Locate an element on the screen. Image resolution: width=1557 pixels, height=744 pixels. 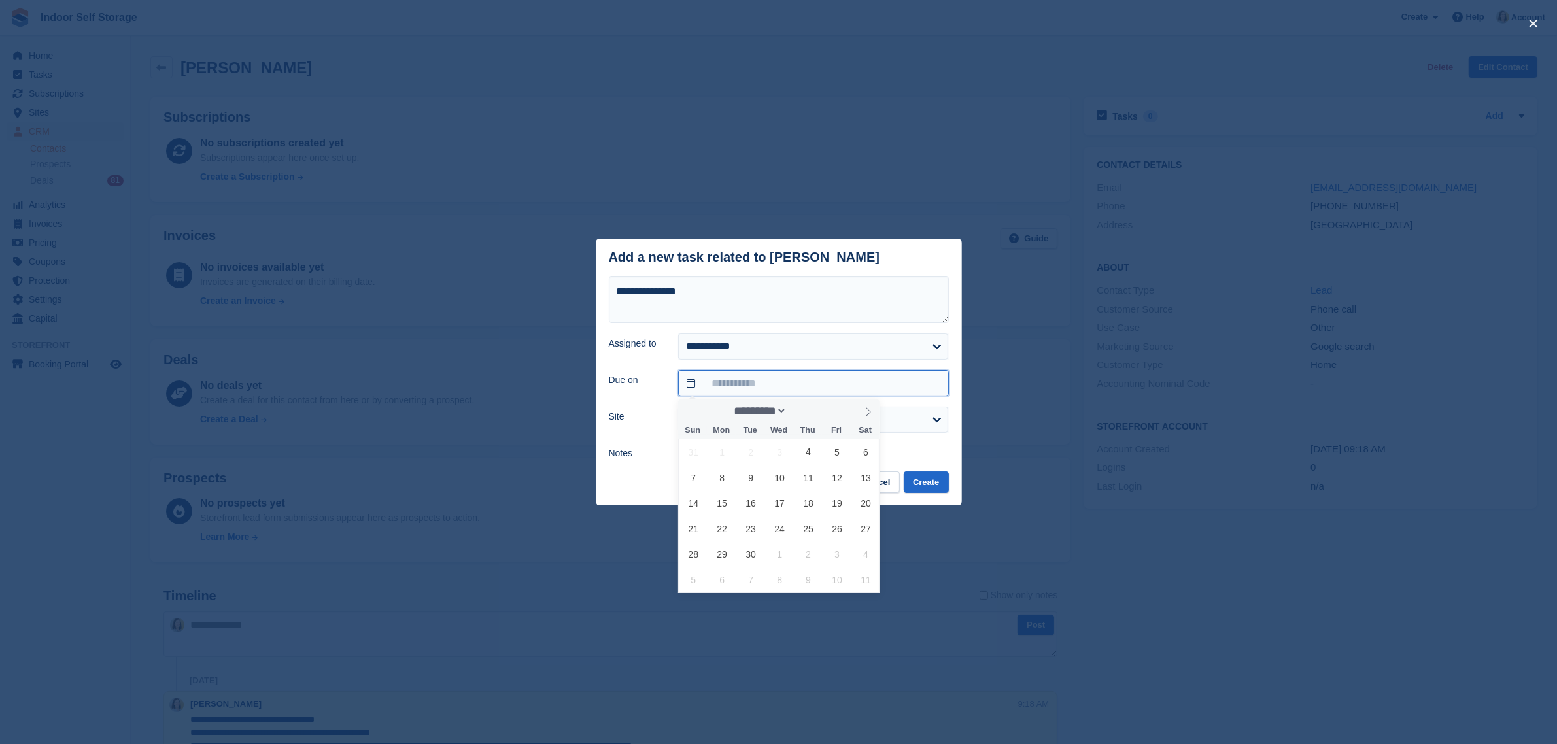
span: October 10, 2025 is located at coordinates (837, 579).